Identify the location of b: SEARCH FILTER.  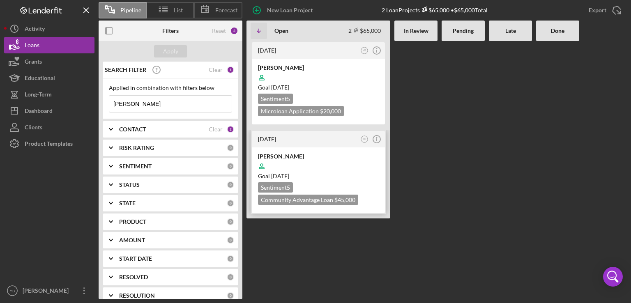
(125, 70).